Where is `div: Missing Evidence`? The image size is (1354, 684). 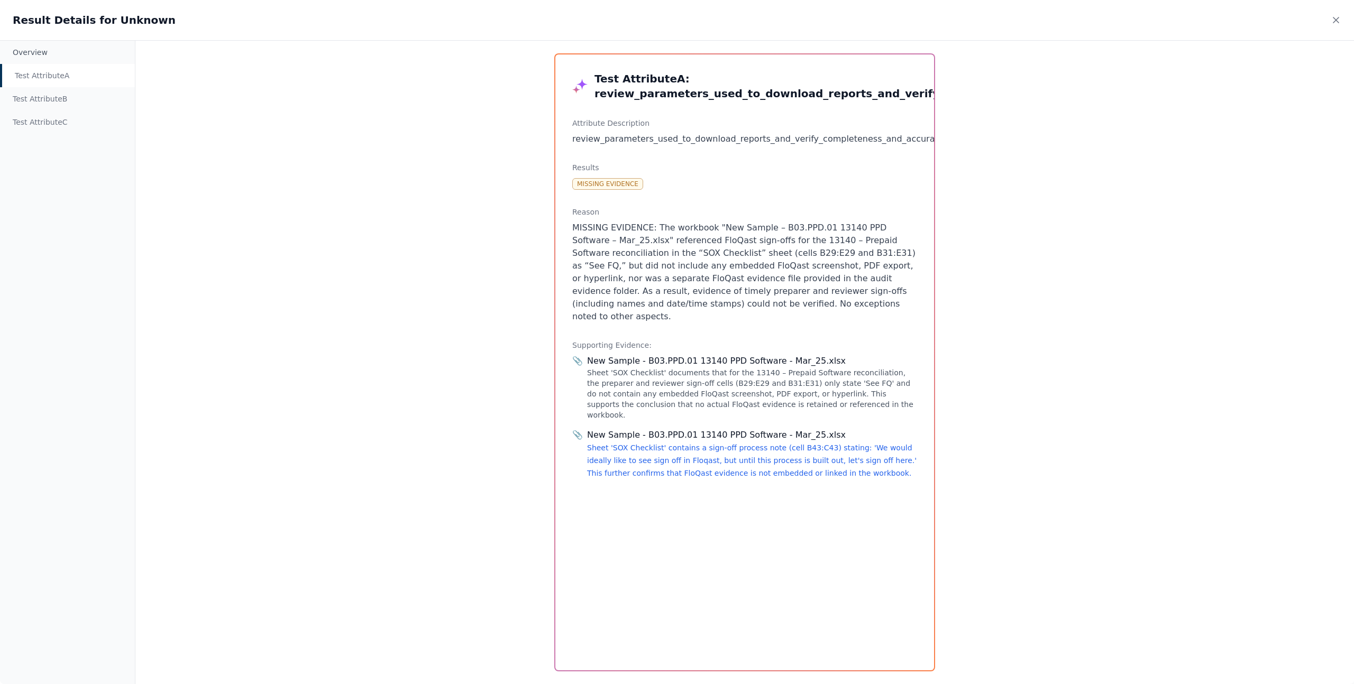 div: Missing Evidence is located at coordinates (608, 184).